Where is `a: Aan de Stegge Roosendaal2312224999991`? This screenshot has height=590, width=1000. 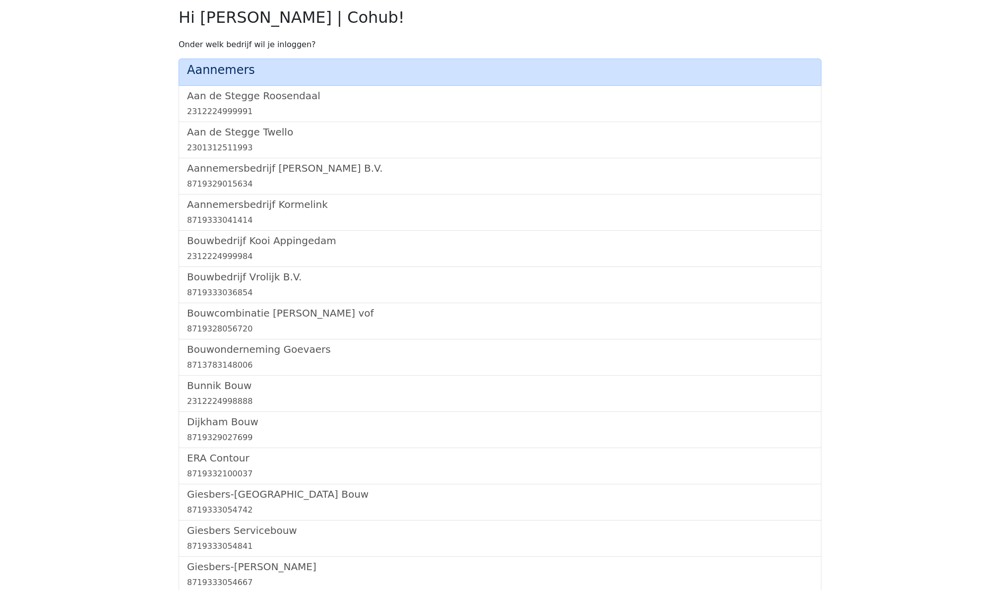
a: Aan de Stegge Roosendaal2312224999991 is located at coordinates (500, 104).